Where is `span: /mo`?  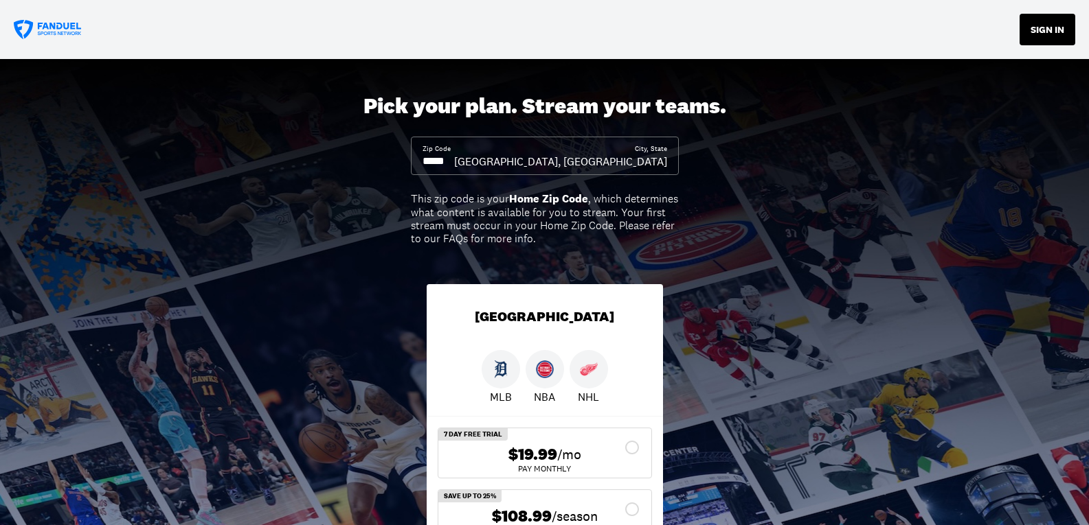 span: /mo is located at coordinates (569, 455).